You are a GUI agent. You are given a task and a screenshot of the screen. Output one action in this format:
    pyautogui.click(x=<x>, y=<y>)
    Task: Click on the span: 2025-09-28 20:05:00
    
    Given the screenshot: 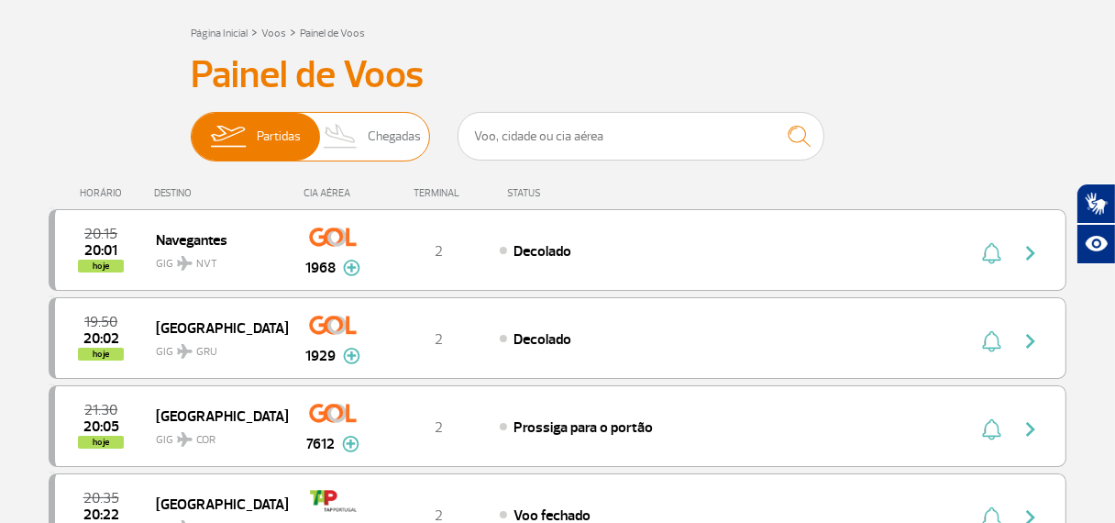 What is the action you would take?
    pyautogui.click(x=101, y=426)
    